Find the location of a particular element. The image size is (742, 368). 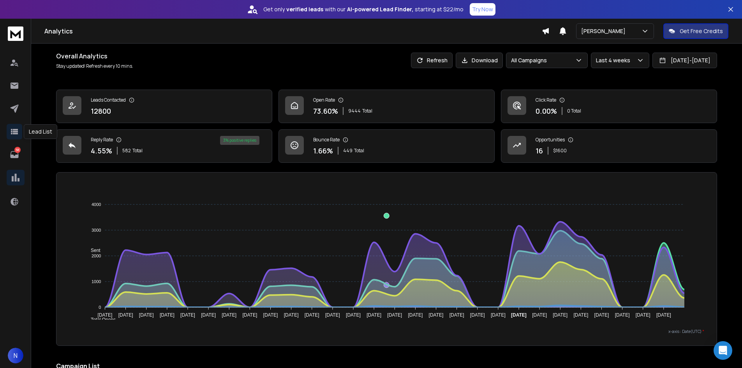

p: 0.00 % is located at coordinates (546, 111).